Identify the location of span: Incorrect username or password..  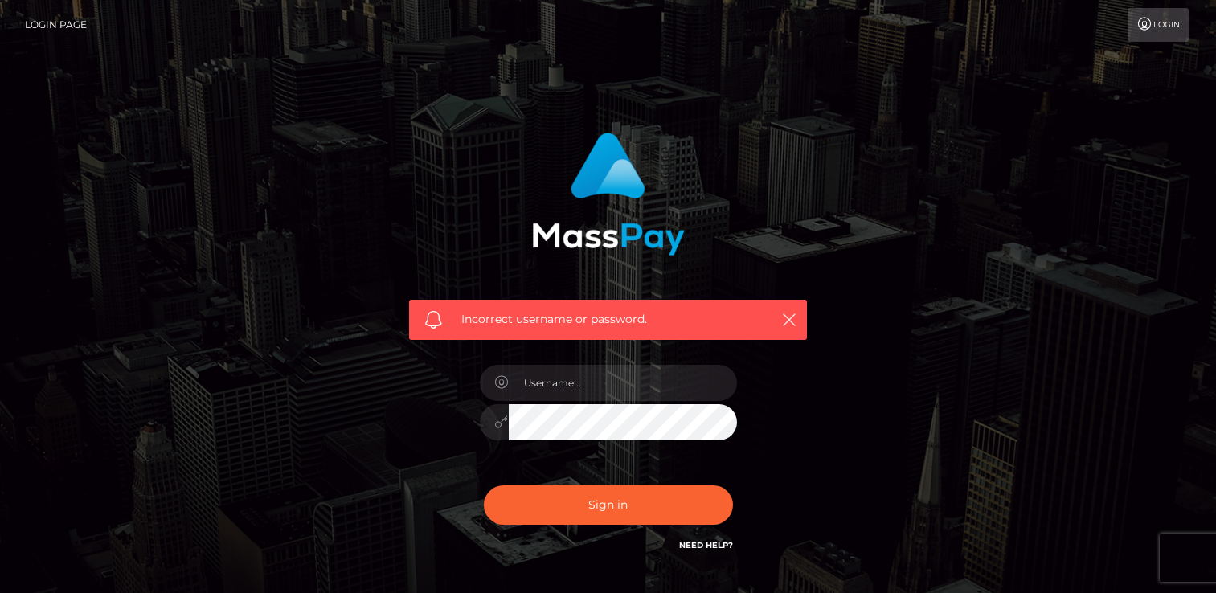
(607, 319).